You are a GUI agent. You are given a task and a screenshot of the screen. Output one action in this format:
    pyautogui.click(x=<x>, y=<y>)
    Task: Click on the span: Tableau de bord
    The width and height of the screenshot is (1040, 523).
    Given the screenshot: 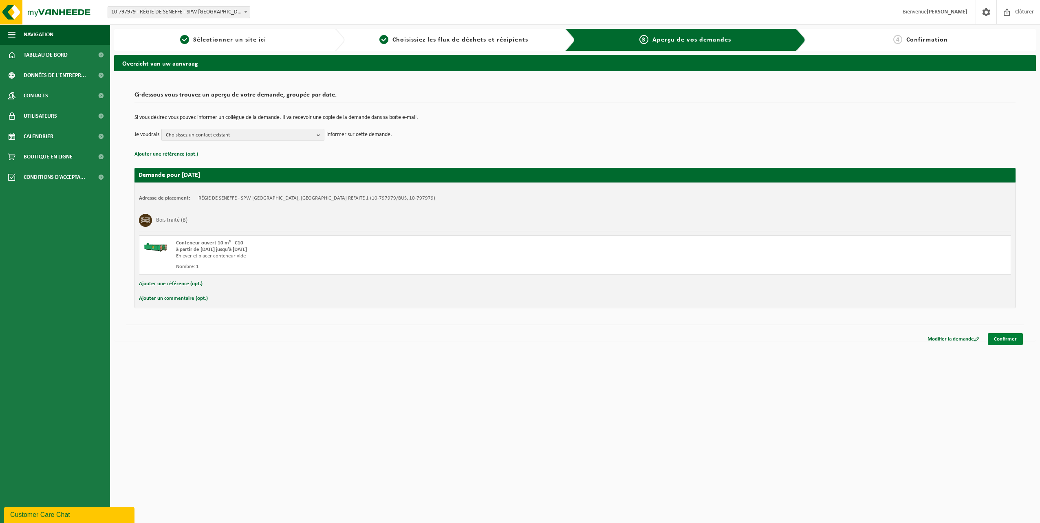 What is the action you would take?
    pyautogui.click(x=46, y=55)
    